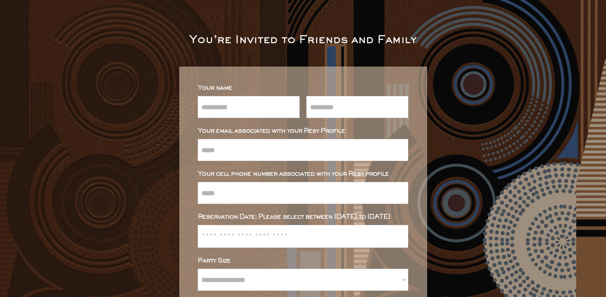 This screenshot has width=606, height=297. What do you see at coordinates (303, 260) in the screenshot?
I see `div: Party Size` at bounding box center [303, 260].